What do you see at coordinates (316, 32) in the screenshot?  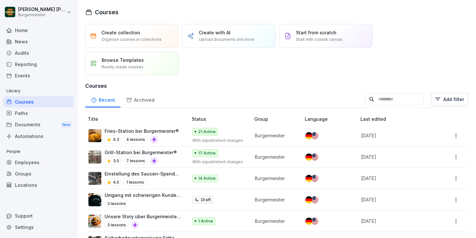 I see `p: Start from scratch` at bounding box center [316, 32].